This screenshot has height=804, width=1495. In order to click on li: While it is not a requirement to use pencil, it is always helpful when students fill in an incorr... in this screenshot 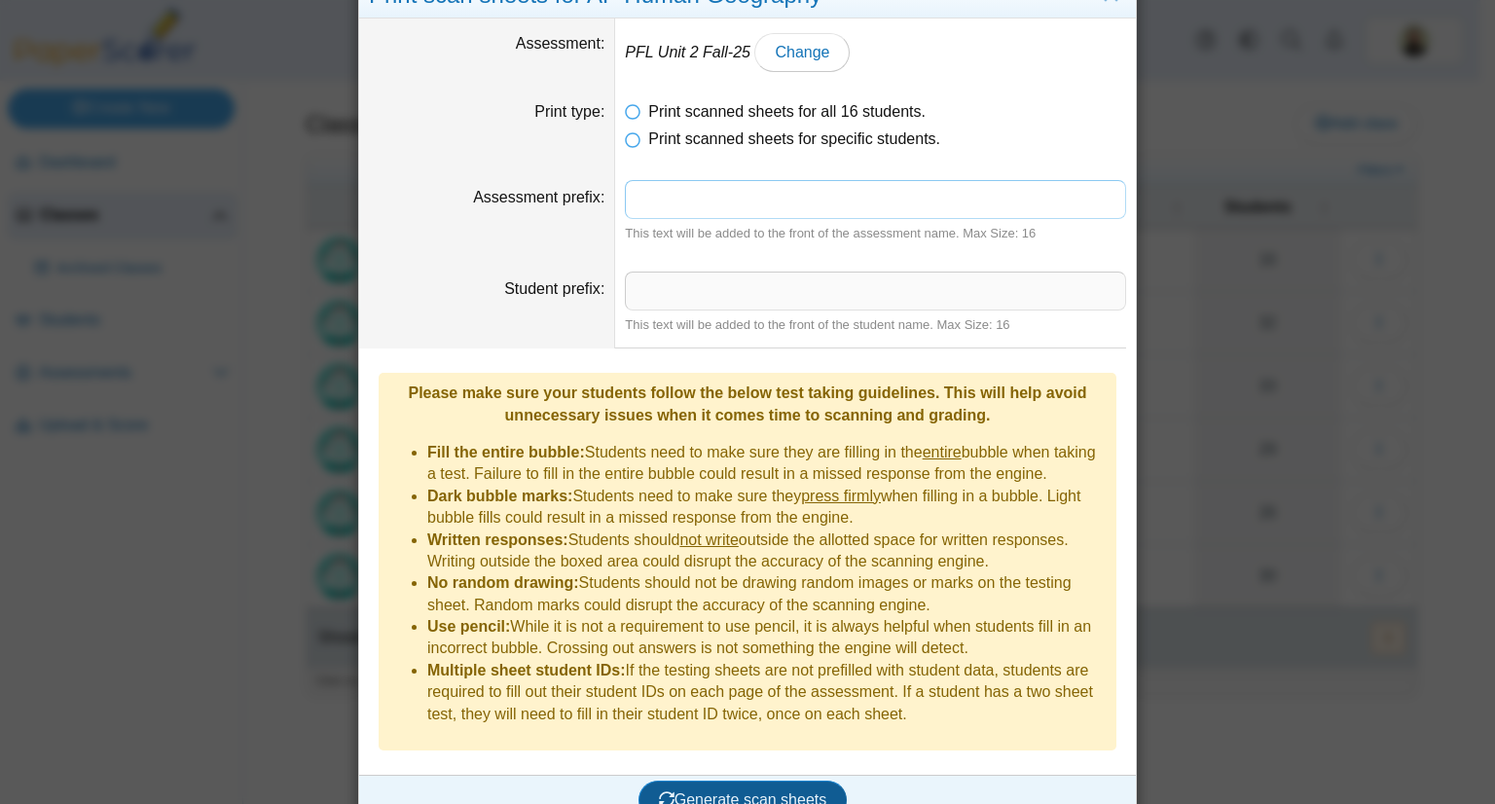, I will do `click(767, 637)`.